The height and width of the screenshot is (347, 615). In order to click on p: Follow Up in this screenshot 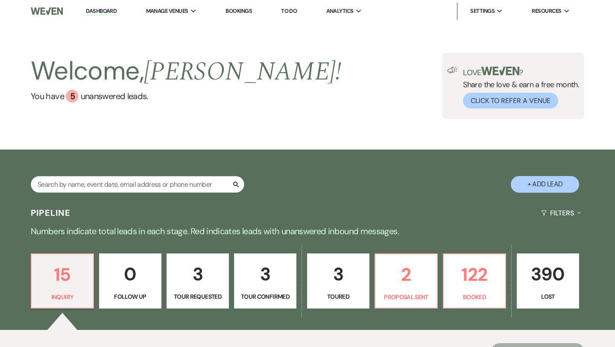, I will do `click(130, 296)`.